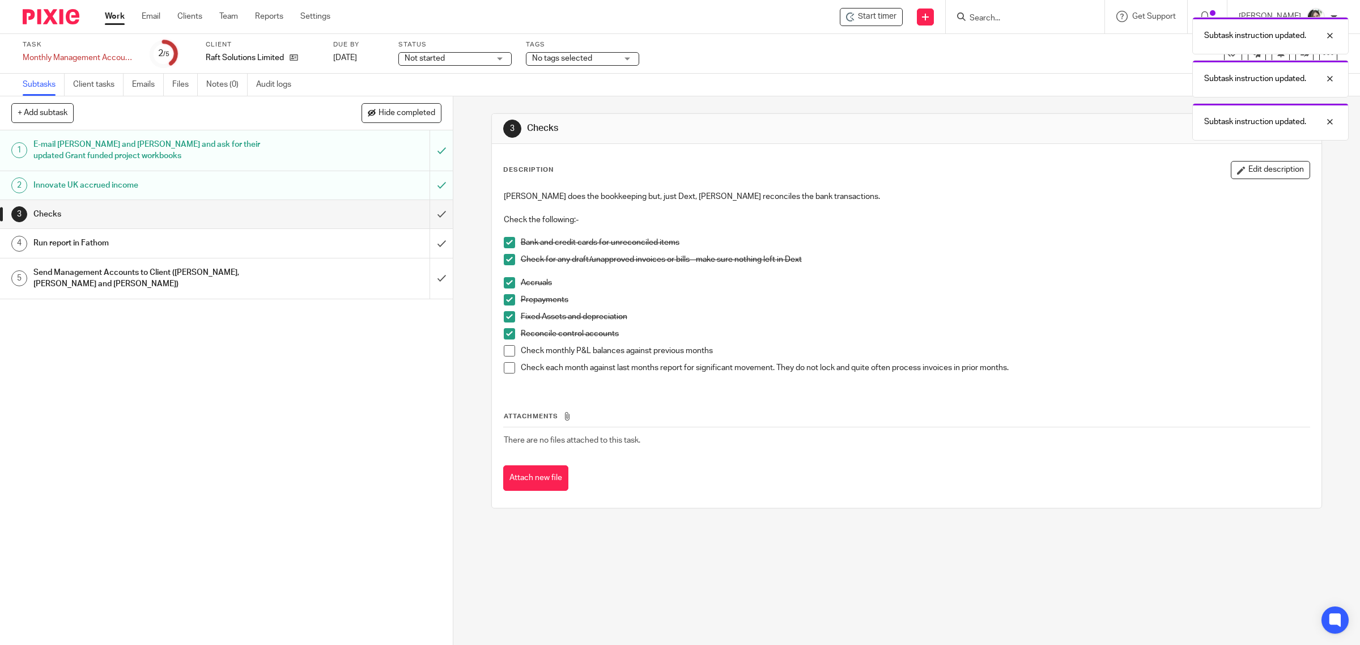  What do you see at coordinates (915, 317) in the screenshot?
I see `p: Fixed Assets and depreciation` at bounding box center [915, 317].